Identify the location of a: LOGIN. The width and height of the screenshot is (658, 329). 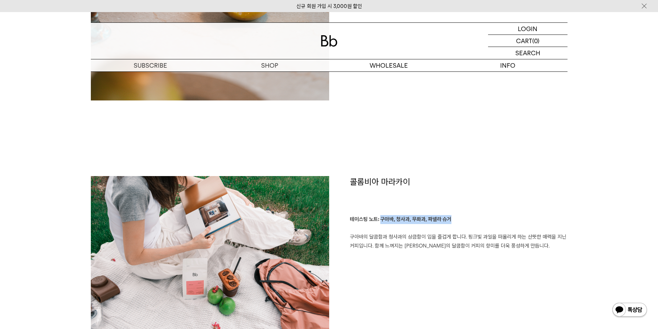
(528, 29).